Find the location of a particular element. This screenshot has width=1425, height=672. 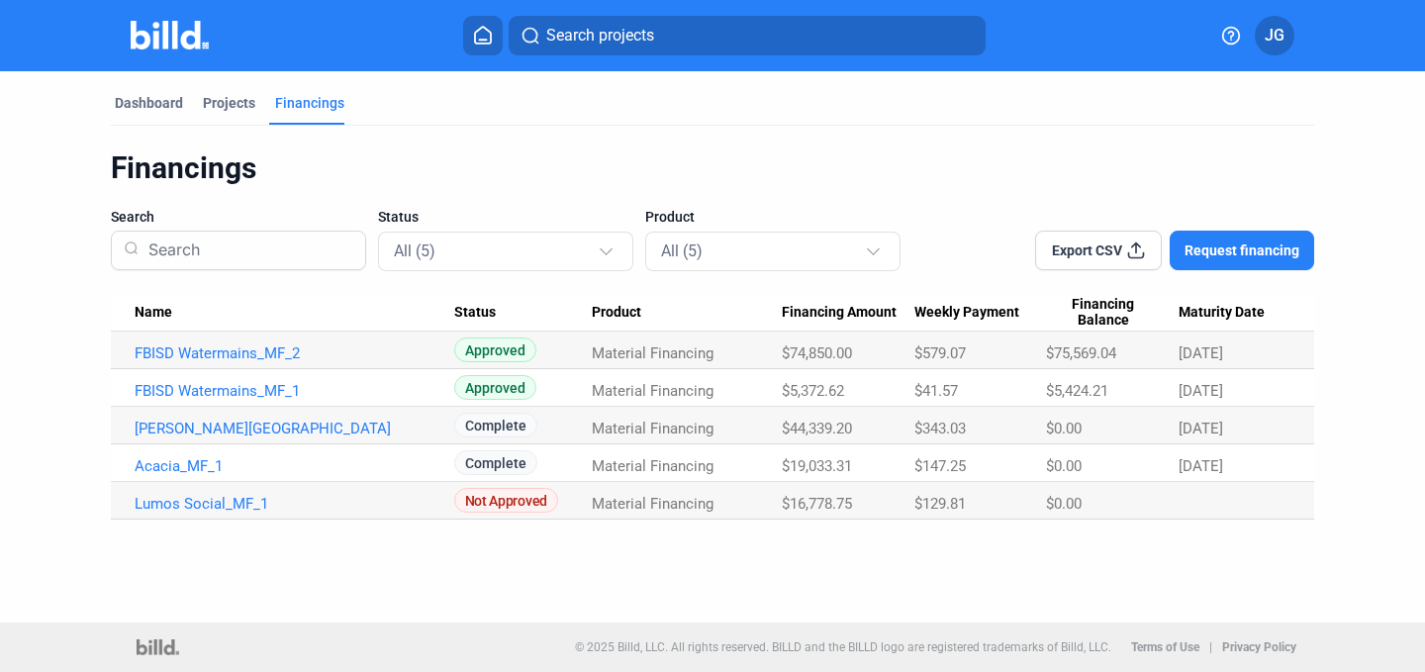

span: $19,033.31 is located at coordinates (816, 466).